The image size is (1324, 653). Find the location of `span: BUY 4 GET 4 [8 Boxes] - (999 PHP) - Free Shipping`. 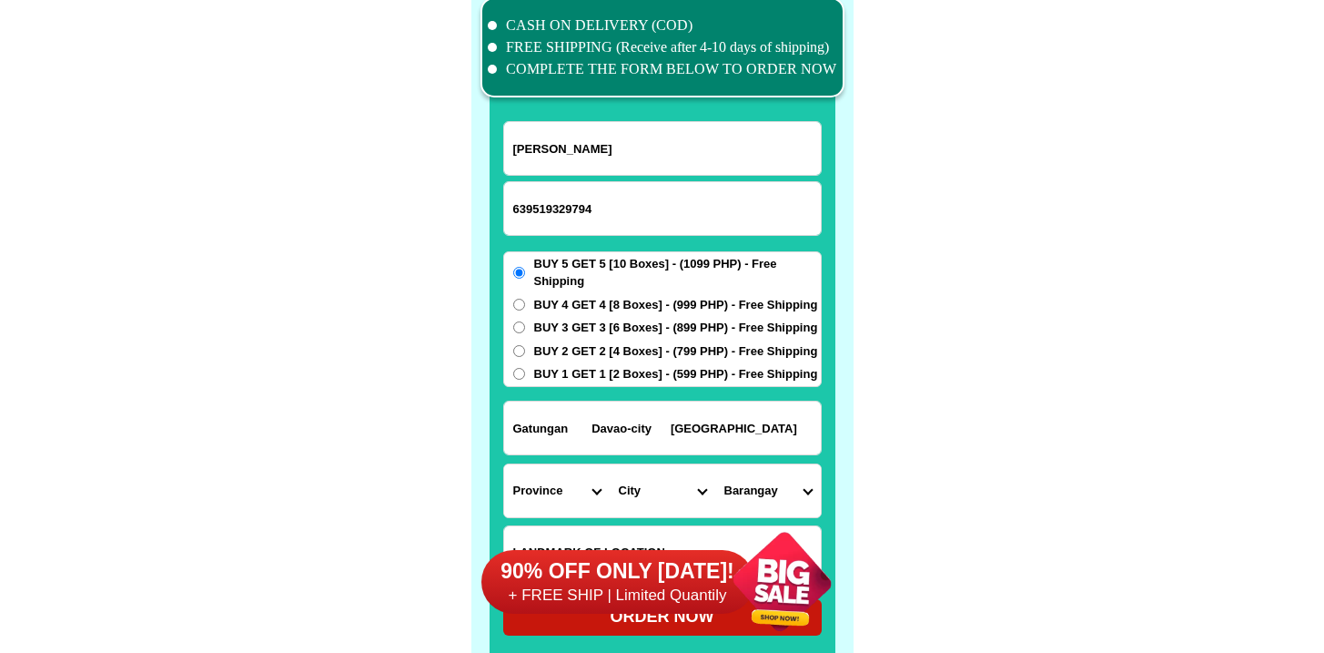

span: BUY 4 GET 4 [8 Boxes] - (999 PHP) - Free Shipping is located at coordinates (676, 305).